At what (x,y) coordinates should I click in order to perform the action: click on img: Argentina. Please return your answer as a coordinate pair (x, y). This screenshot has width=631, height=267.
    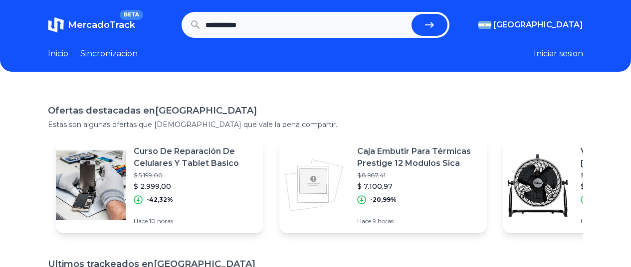
    Looking at the image, I should click on (485, 25).